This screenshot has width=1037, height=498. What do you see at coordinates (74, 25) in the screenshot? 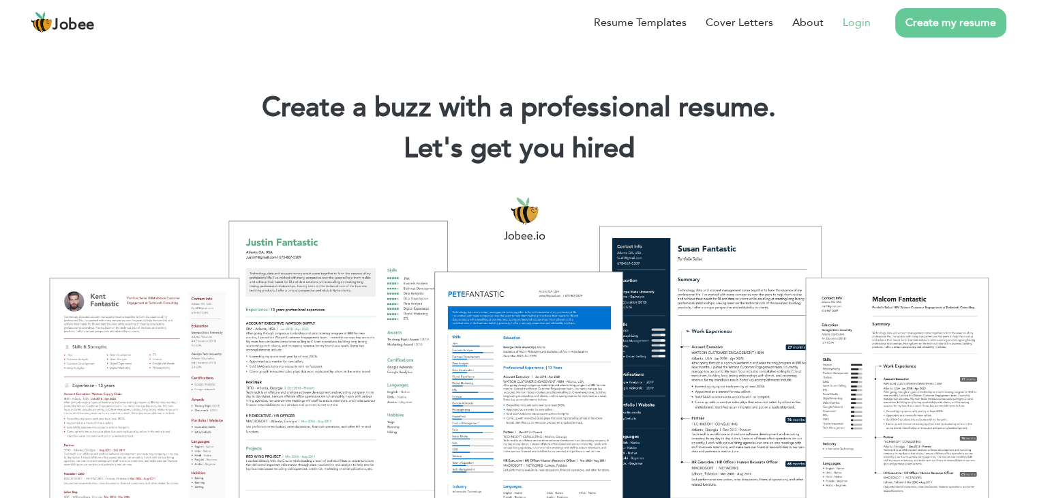
I see `span: Jobee` at bounding box center [74, 25].